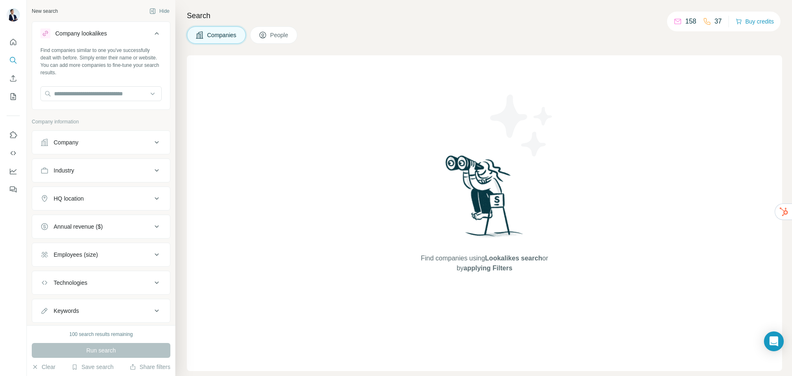 The height and width of the screenshot is (376, 792). What do you see at coordinates (43, 367) in the screenshot?
I see `button: Clear` at bounding box center [43, 367].